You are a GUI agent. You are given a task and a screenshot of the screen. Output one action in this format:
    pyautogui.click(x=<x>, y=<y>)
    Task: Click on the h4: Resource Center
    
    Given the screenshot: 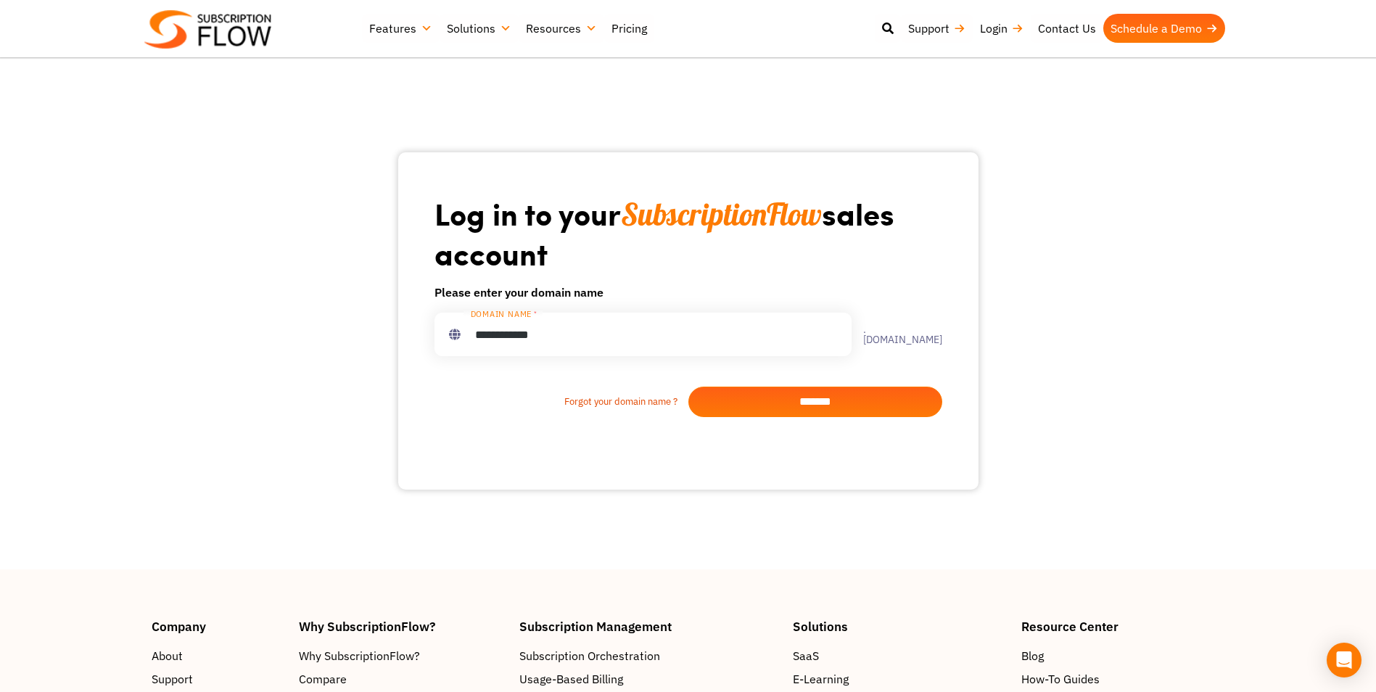 What is the action you would take?
    pyautogui.click(x=1123, y=626)
    